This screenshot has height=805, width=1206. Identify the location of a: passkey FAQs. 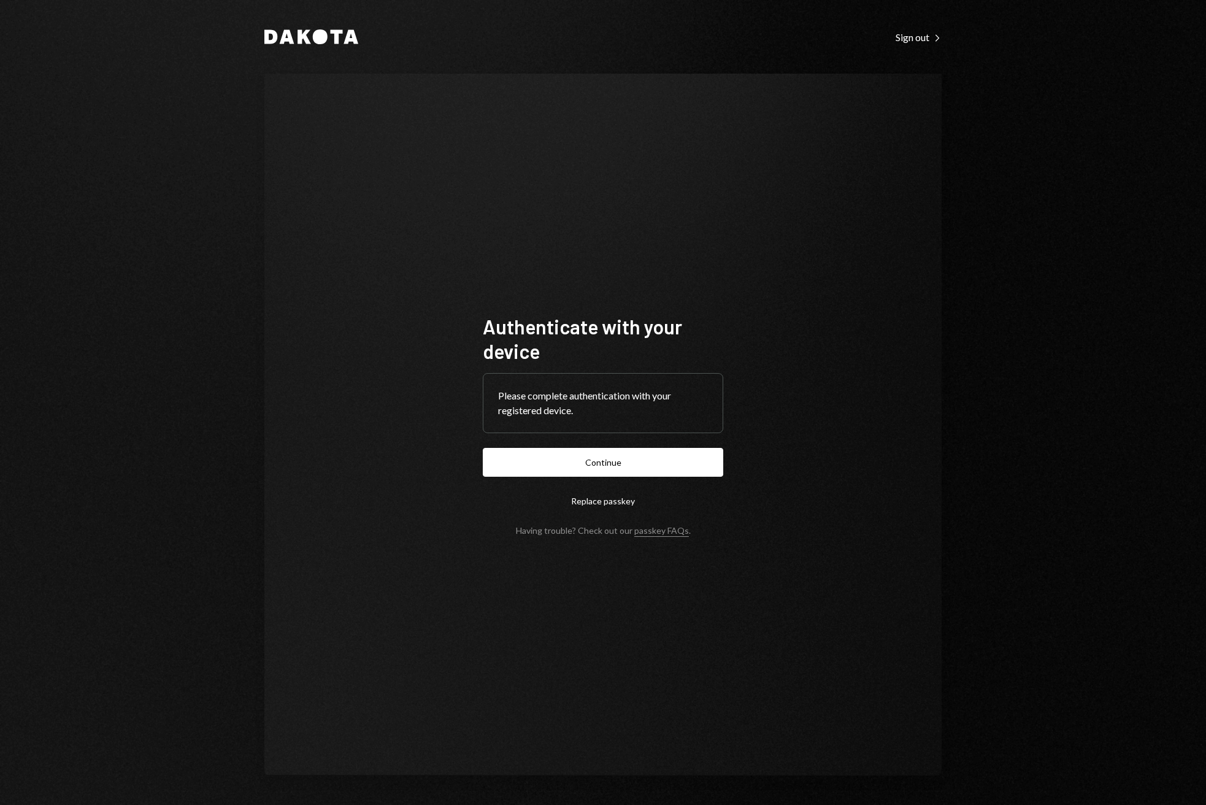
(661, 530).